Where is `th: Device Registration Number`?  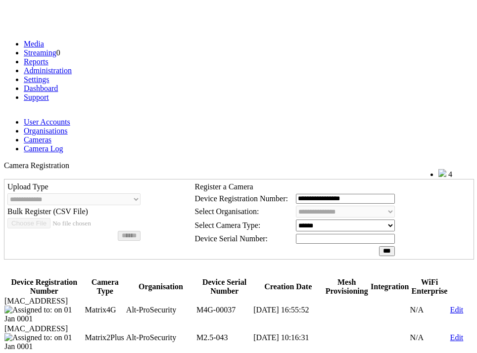 th: Device Registration Number is located at coordinates (44, 287).